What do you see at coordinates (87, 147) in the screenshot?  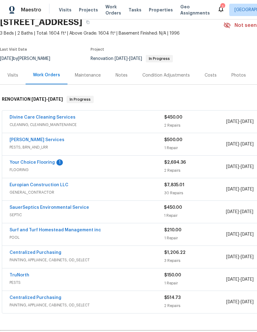 I see `span: PESTS, BRN_AND_LRR` at bounding box center [87, 147].